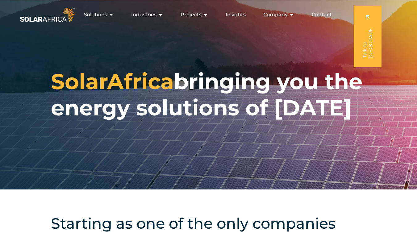  Describe the element at coordinates (206, 15) in the screenshot. I see `nav: Menu` at that location.